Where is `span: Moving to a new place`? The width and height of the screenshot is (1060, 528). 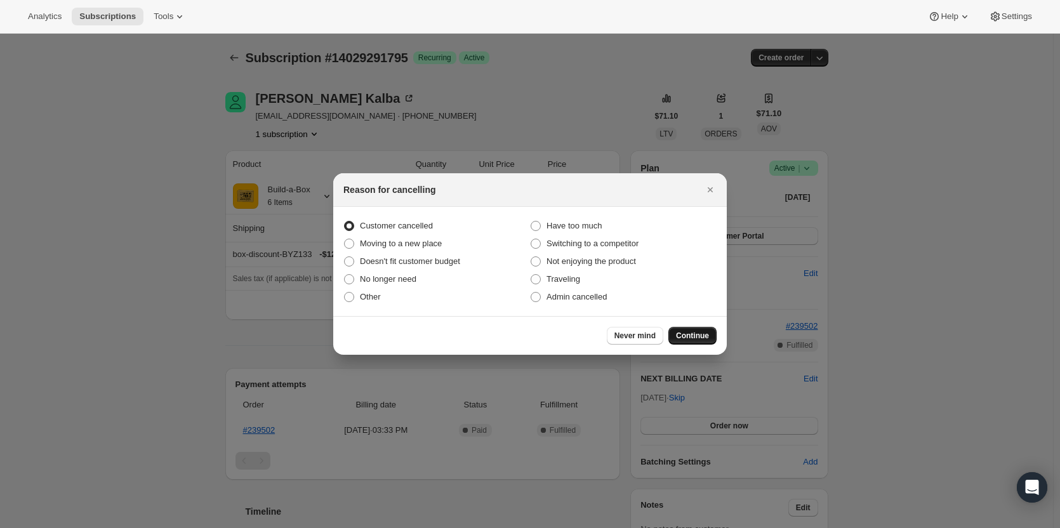
span: Moving to a new place is located at coordinates (401, 243).